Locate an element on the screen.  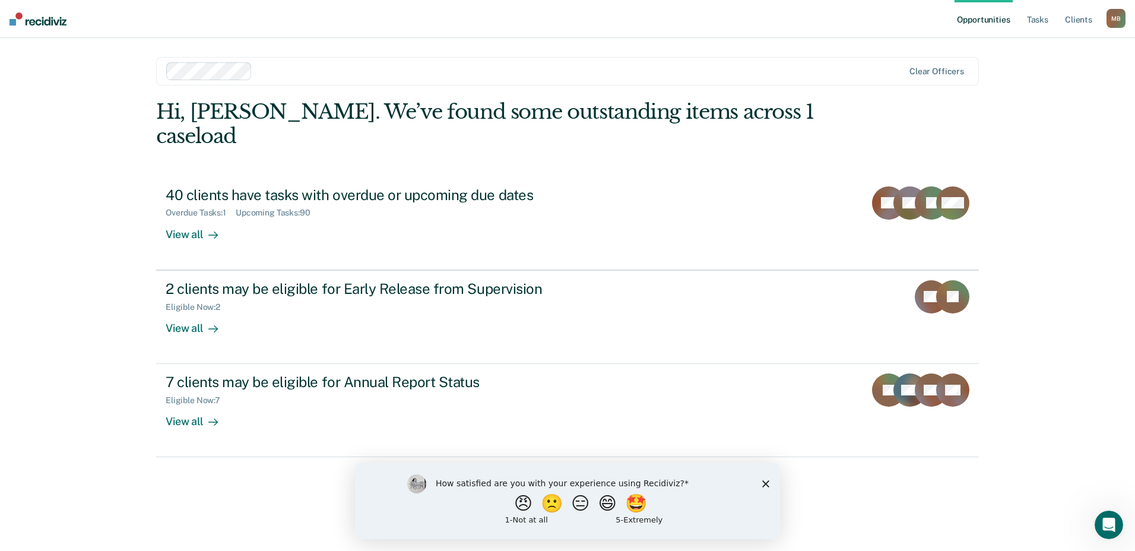
div: 5 - Extremely is located at coordinates (316, 57).